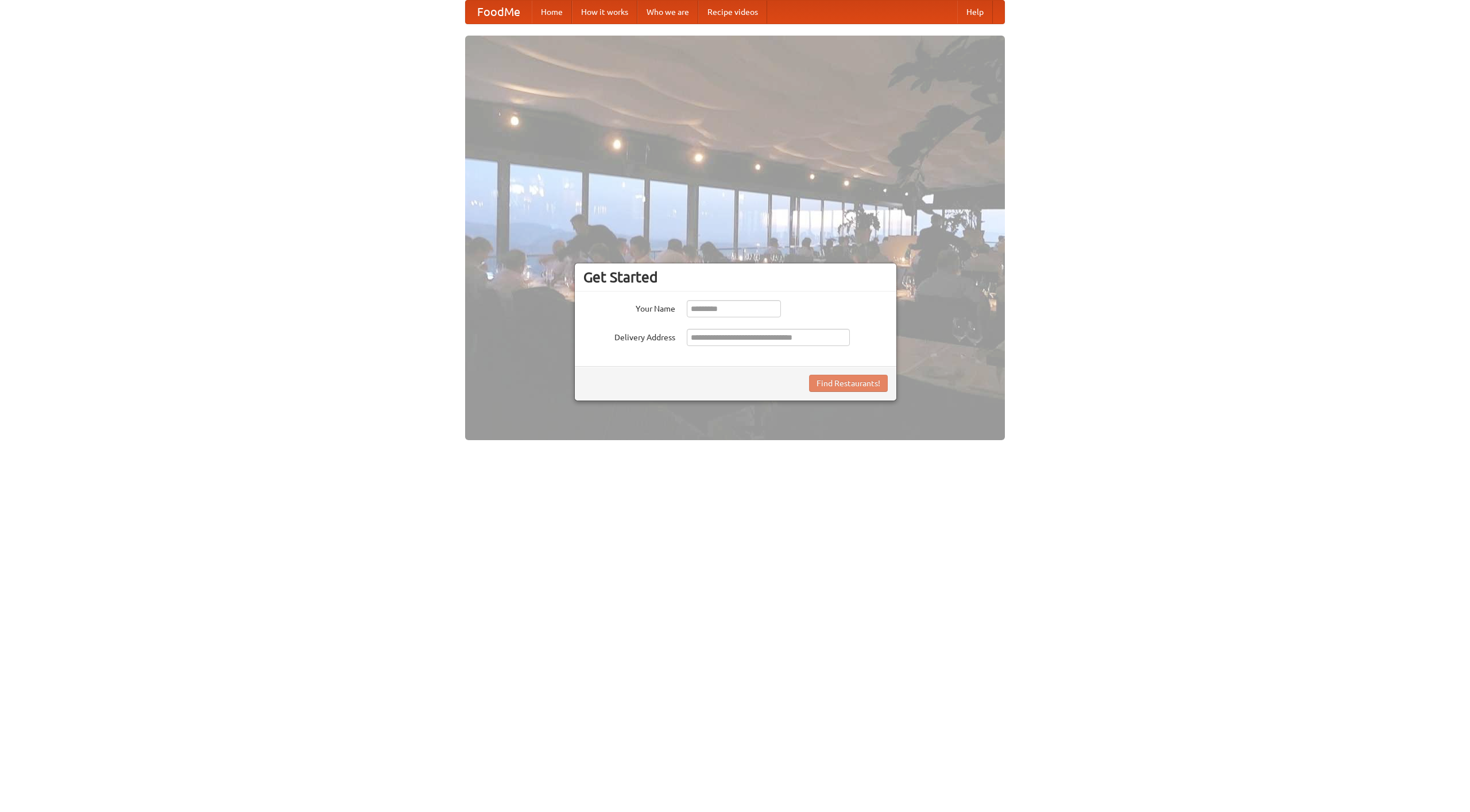 The width and height of the screenshot is (1470, 812). I want to click on a: Who we are, so click(668, 12).